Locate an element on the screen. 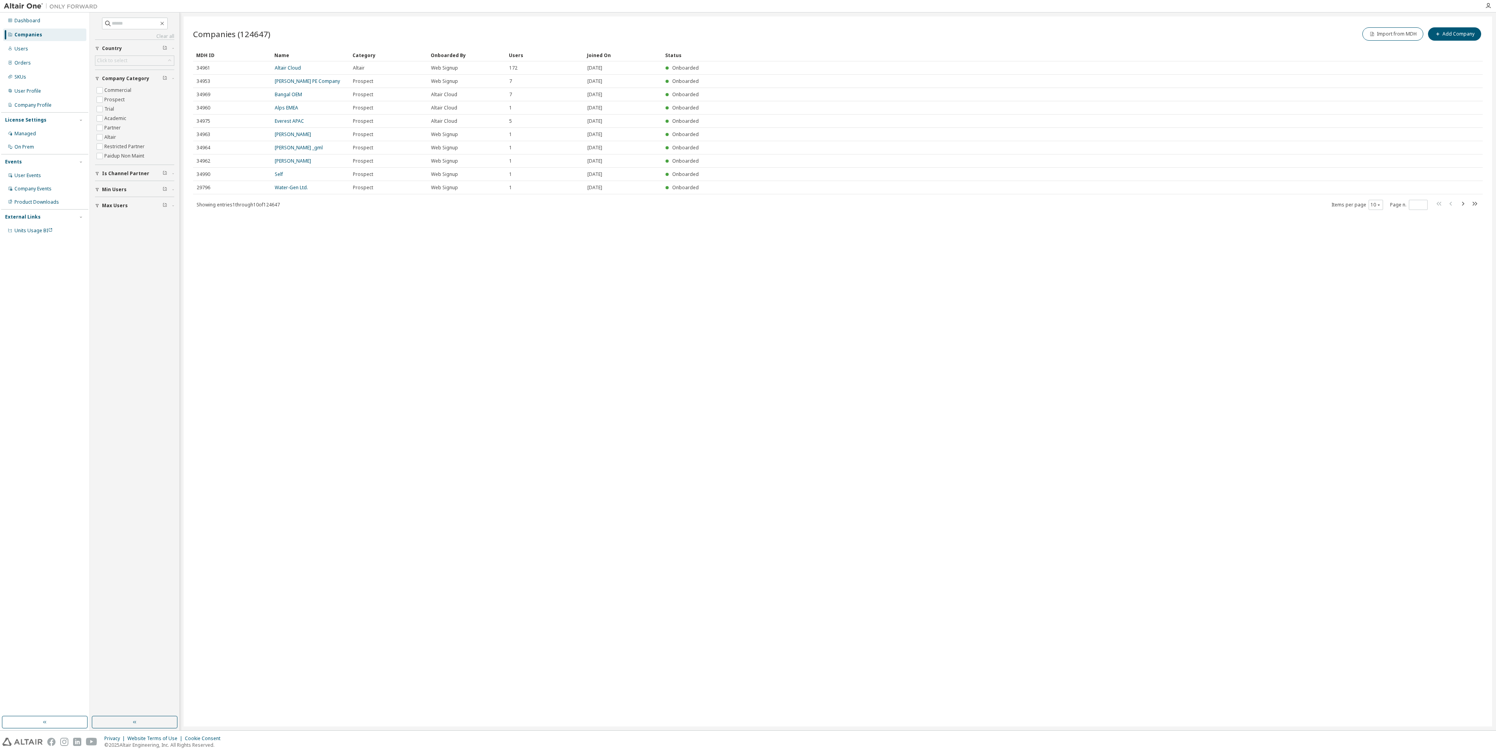 Image resolution: width=1496 pixels, height=753 pixels. a: Alps EMEA is located at coordinates (286, 107).